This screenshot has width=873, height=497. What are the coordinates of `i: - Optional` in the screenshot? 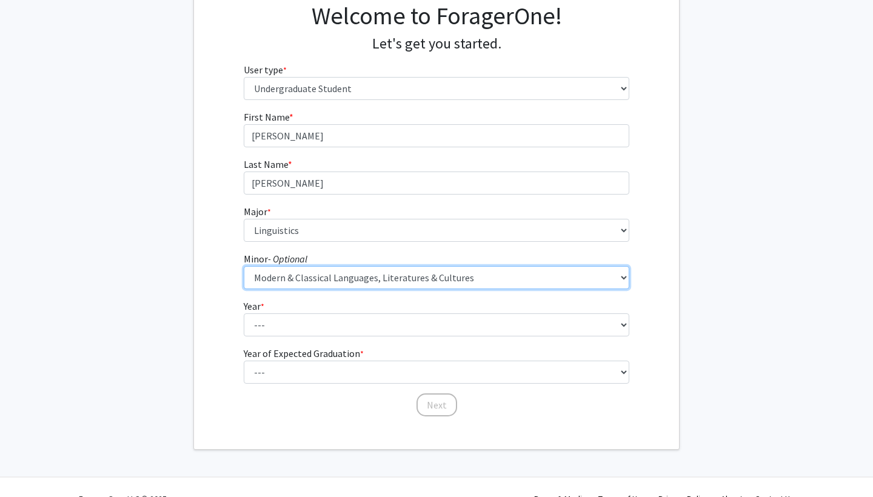 It's located at (287, 259).